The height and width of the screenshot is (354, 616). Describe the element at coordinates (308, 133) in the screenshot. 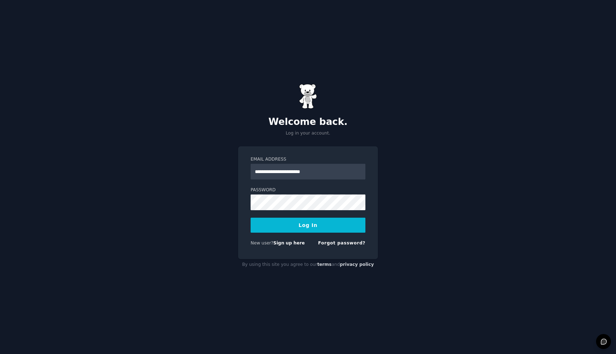

I see `p: Log in your account.` at that location.